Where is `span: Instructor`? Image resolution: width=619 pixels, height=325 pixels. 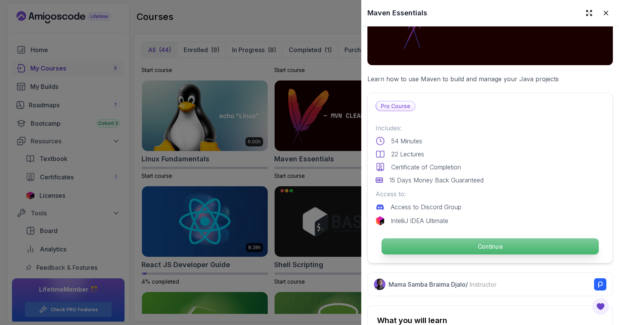
span: Instructor is located at coordinates (483, 284).